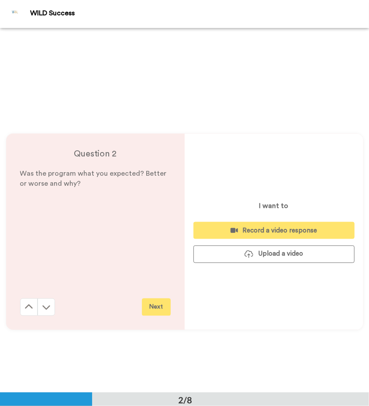  What do you see at coordinates (274, 230) in the screenshot?
I see `div: Record a video response` at bounding box center [274, 230].